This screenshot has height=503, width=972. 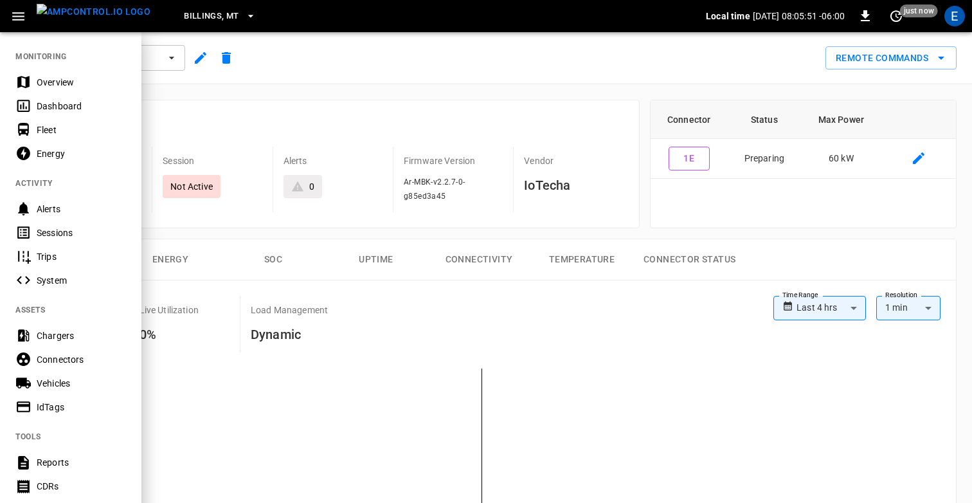 What do you see at coordinates (211, 16) in the screenshot?
I see `span: Billings, MT` at bounding box center [211, 16].